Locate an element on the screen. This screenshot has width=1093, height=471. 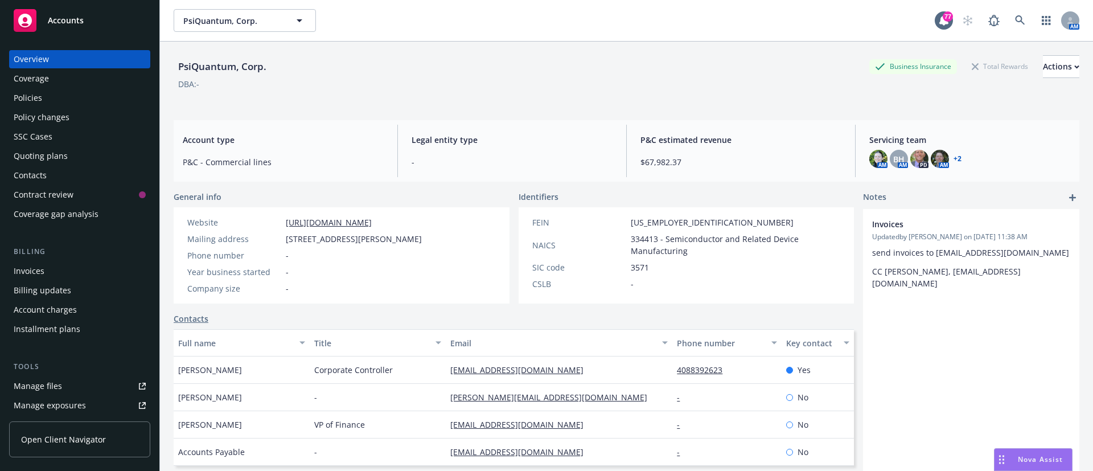
div: Actions is located at coordinates (1061, 67).